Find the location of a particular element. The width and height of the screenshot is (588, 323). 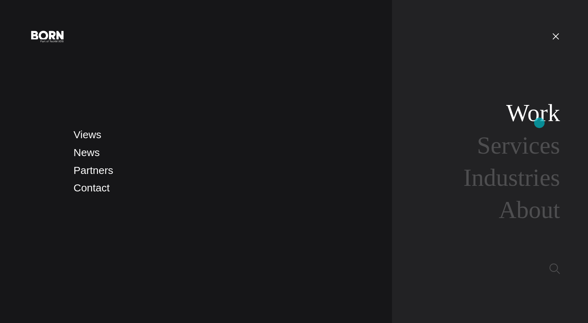

a: Work is located at coordinates (533, 113).